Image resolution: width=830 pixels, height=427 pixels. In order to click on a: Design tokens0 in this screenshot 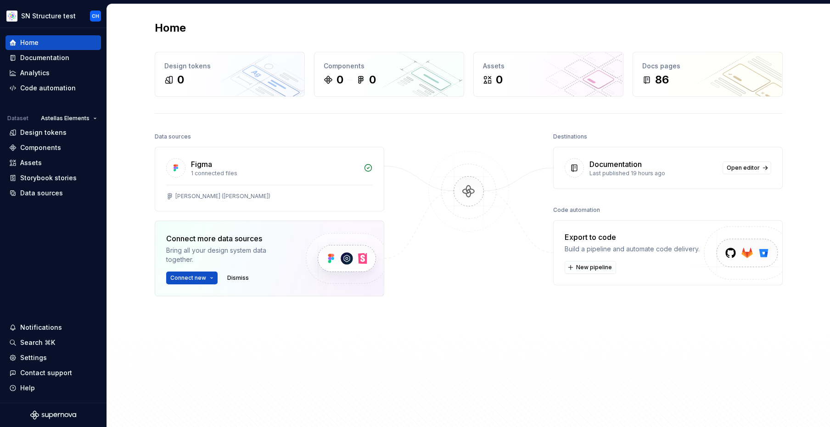, I will do `click(230, 74)`.